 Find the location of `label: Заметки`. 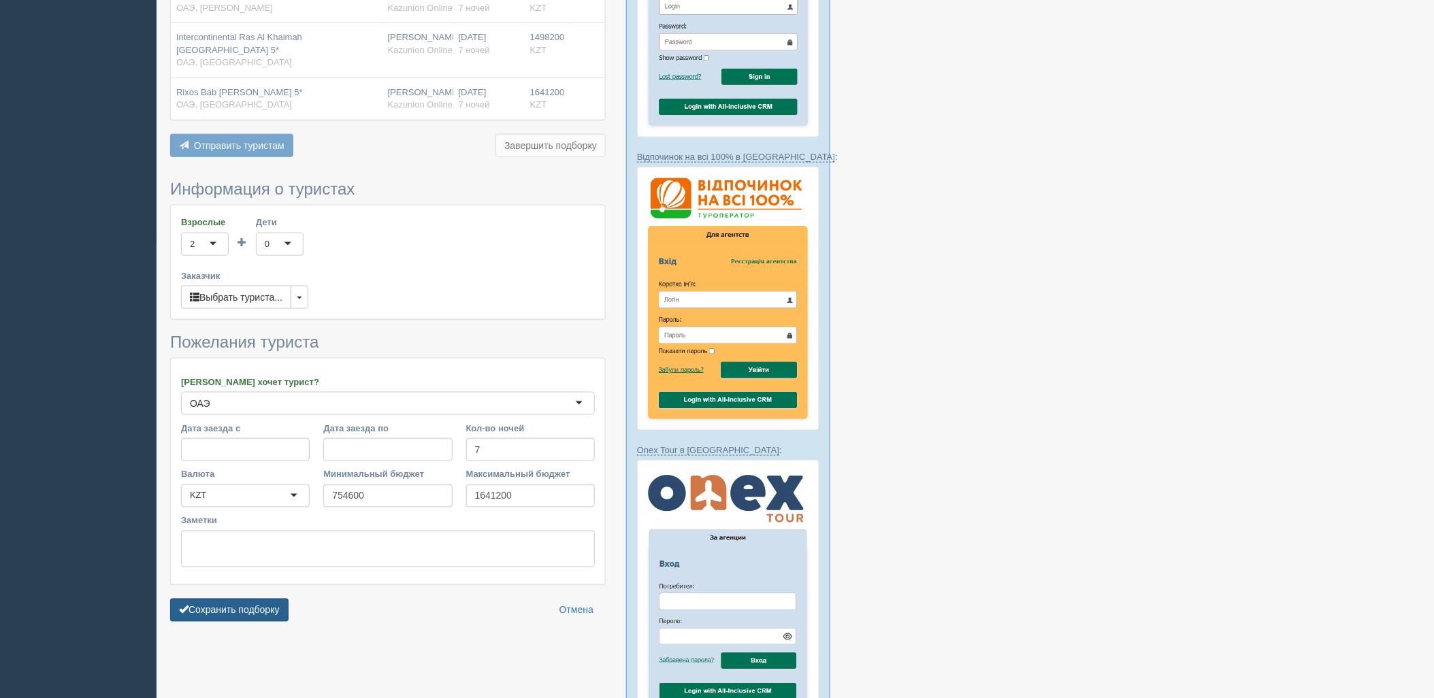

label: Заметки is located at coordinates (388, 521).